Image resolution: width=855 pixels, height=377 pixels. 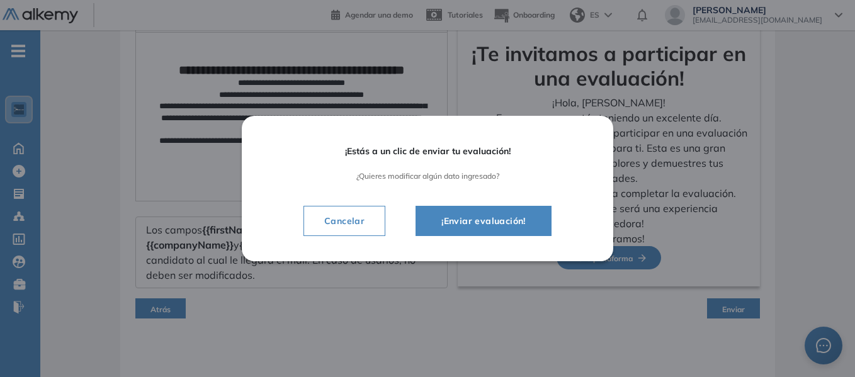 I want to click on span: ¿Quieres modificar algún dato ingresado?, so click(x=427, y=176).